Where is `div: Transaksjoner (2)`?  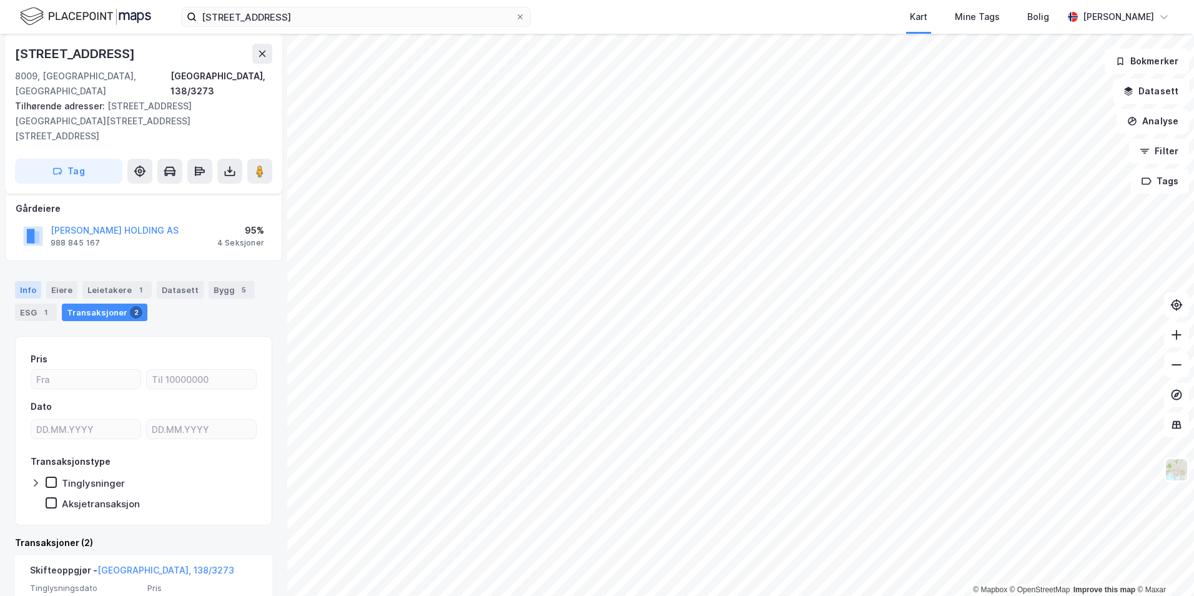
div: Transaksjoner (2) is located at coordinates (144, 543).